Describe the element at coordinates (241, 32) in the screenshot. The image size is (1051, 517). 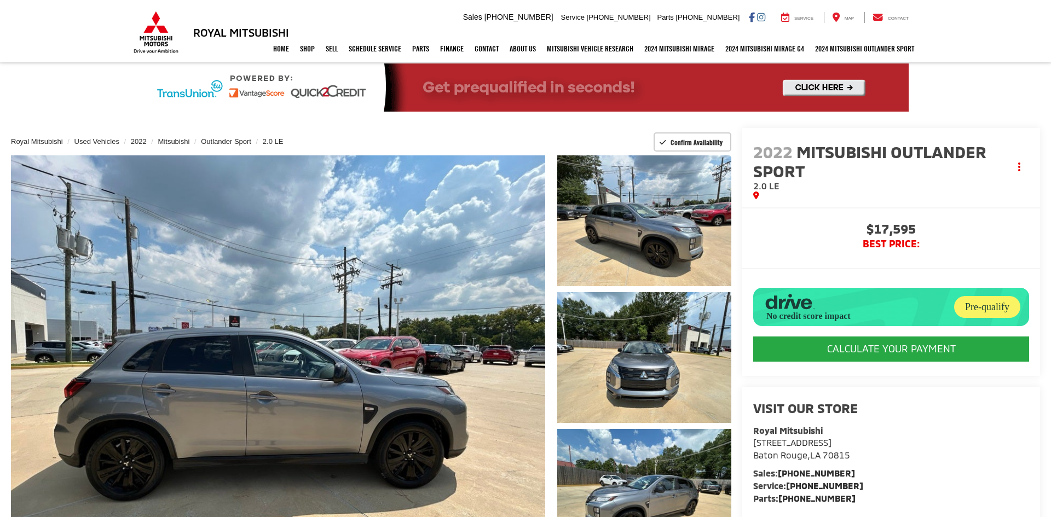
I see `h3: Royal Mitsubishi` at that location.